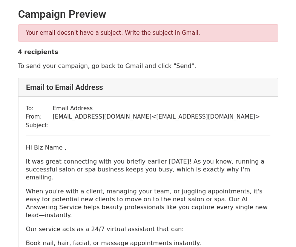 The image size is (296, 247). I want to click on p: To send your campaign, go back to Gmail and click "Send"., so click(148, 66).